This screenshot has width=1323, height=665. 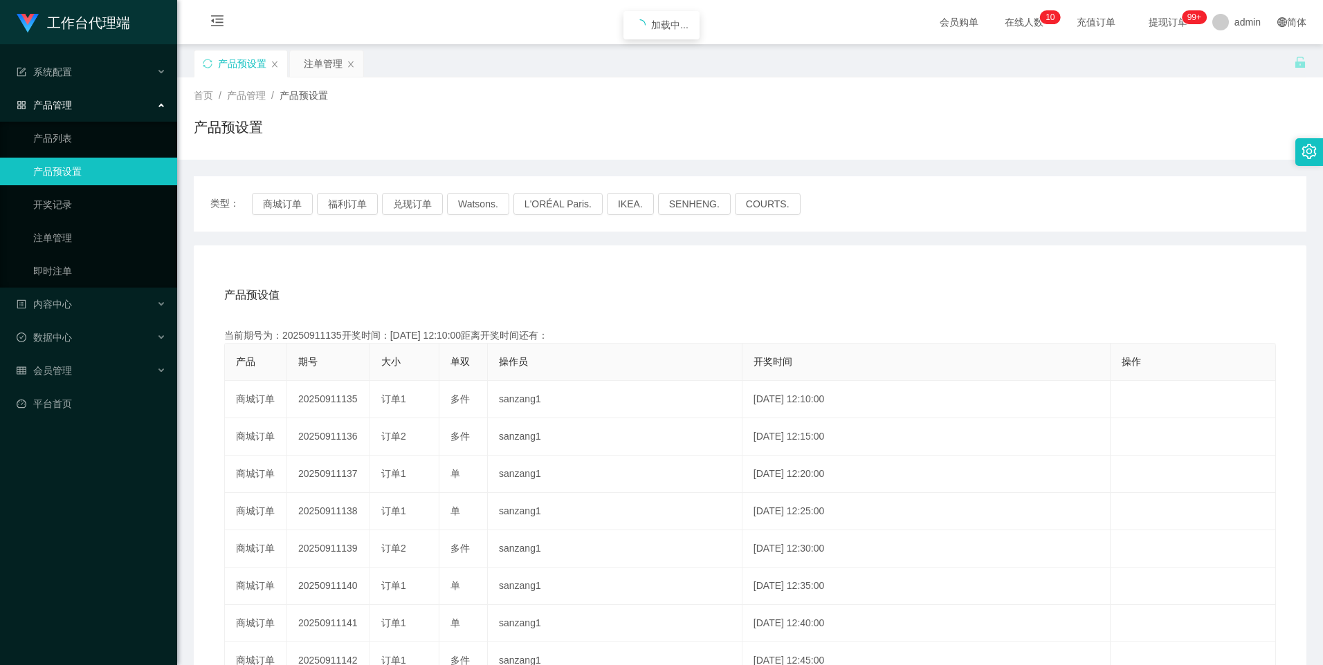 I want to click on i: 图标: table, so click(x=21, y=371).